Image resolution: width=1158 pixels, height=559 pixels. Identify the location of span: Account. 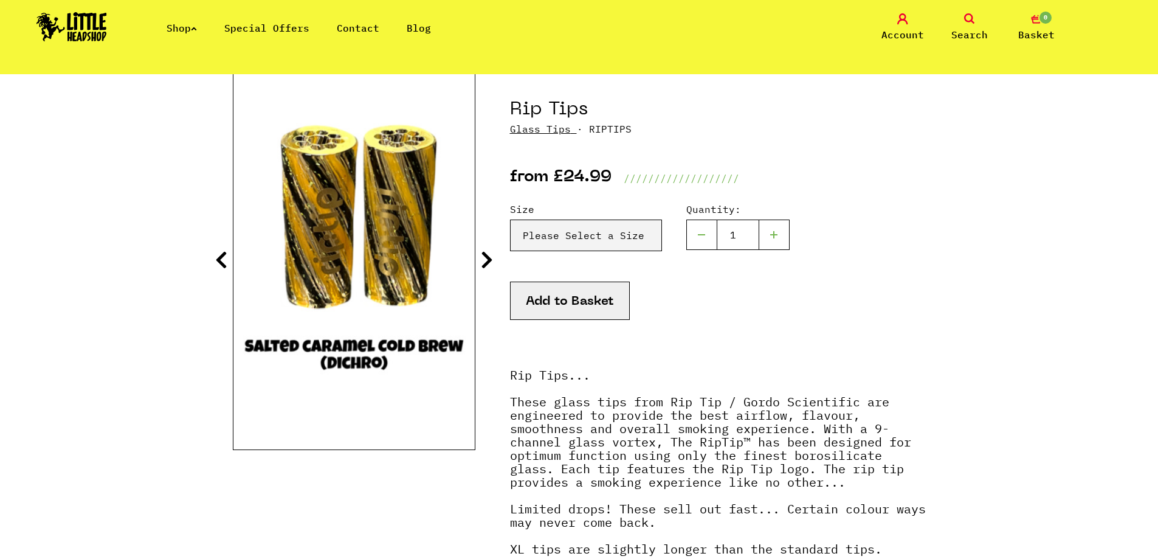
(903, 35).